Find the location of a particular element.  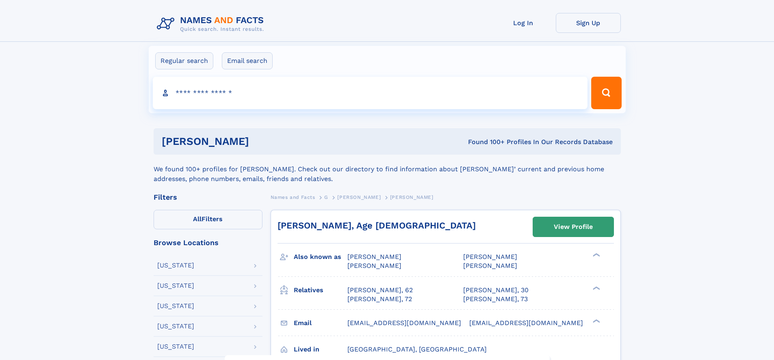

span: All is located at coordinates (197, 219).